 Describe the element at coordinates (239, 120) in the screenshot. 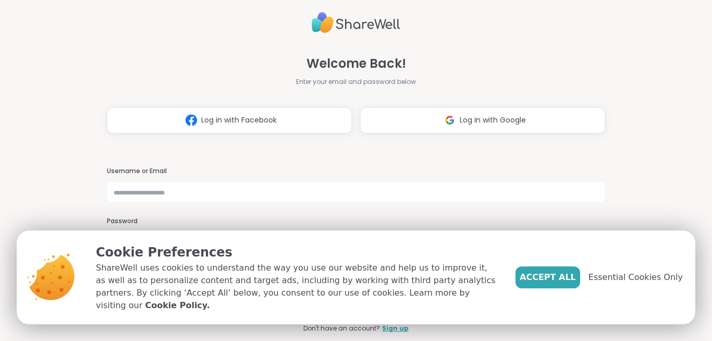

I see `span: Log in with Facebook` at that location.